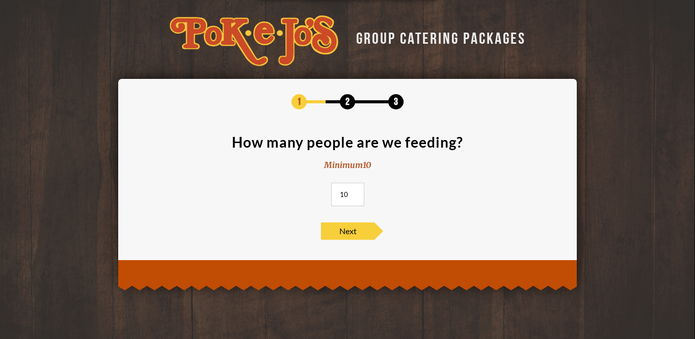  What do you see at coordinates (299, 102) in the screenshot?
I see `span: 1` at bounding box center [299, 102].